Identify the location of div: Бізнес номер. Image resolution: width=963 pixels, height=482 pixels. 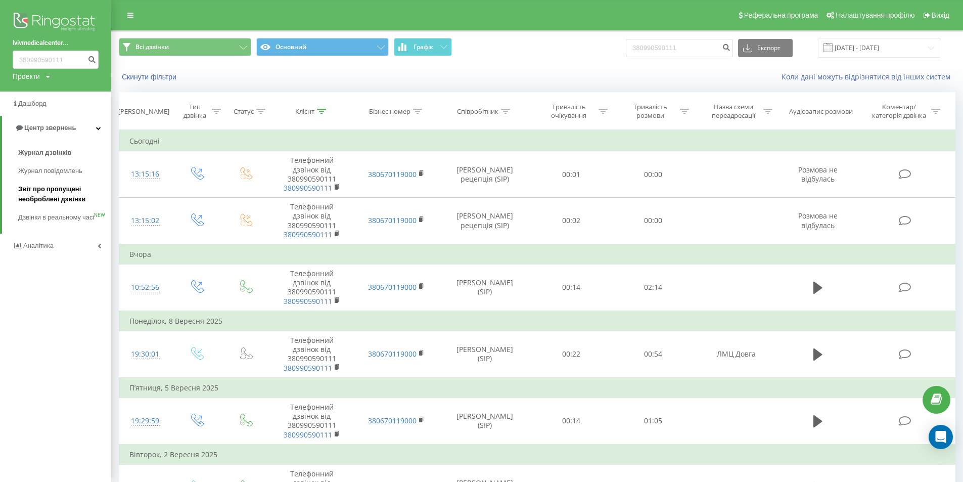
(390, 111).